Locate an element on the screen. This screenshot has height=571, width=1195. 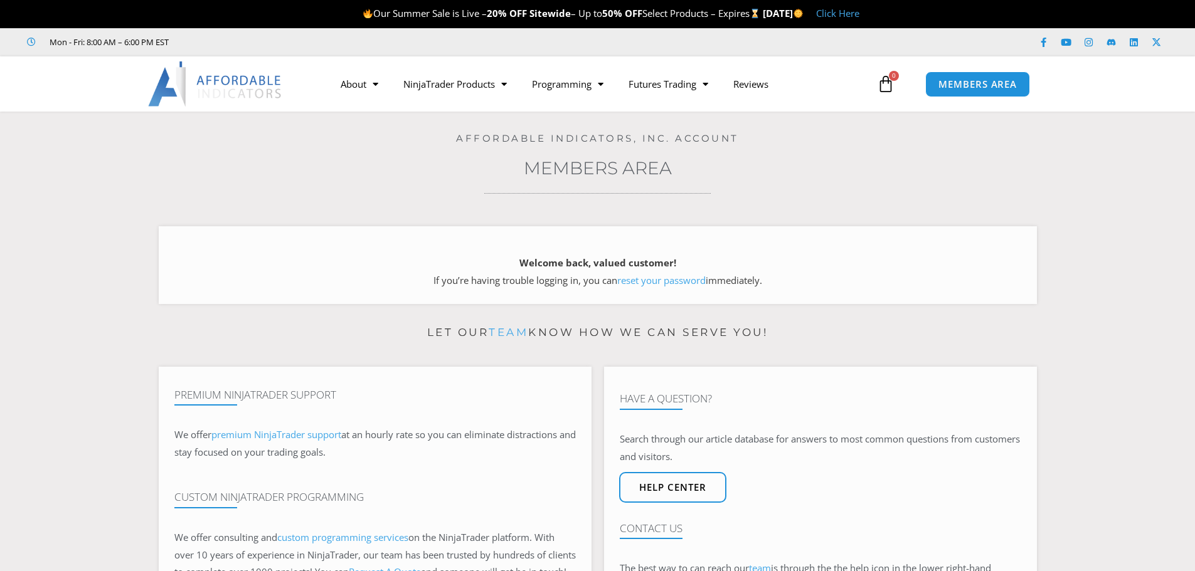
img: LogoAI | Affordable Indicators – NinjaTrader is located at coordinates (215, 84).